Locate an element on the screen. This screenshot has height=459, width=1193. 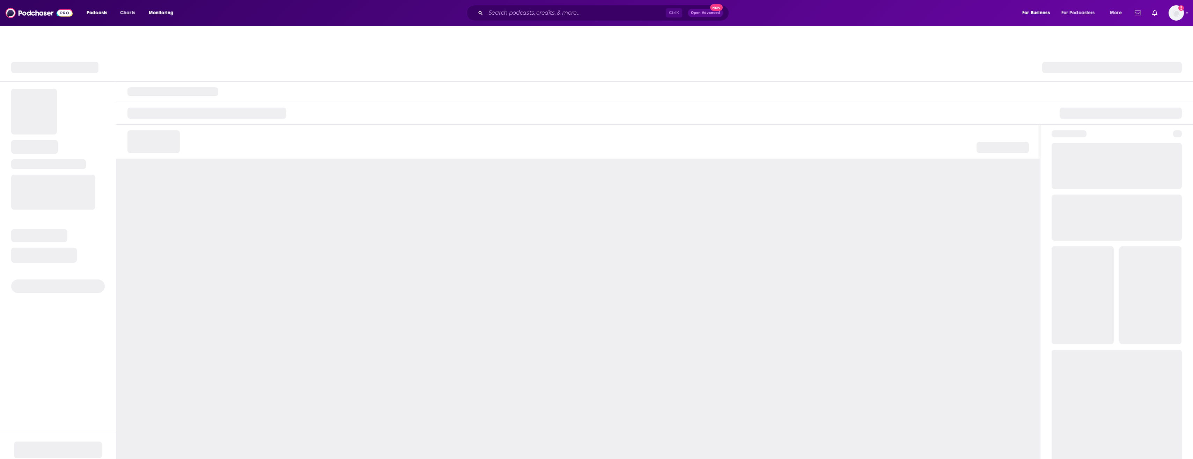
button: Show profile menu is located at coordinates (1176, 13).